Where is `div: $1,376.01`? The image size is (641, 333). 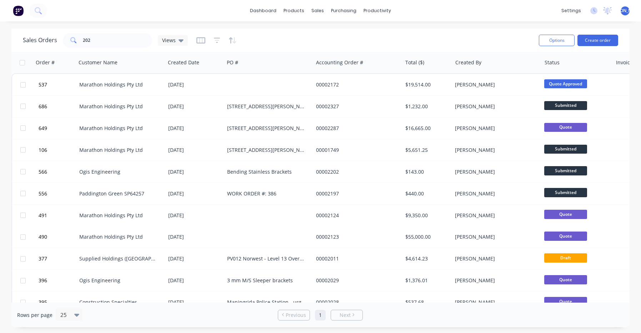 div: $1,376.01 is located at coordinates (426, 280).